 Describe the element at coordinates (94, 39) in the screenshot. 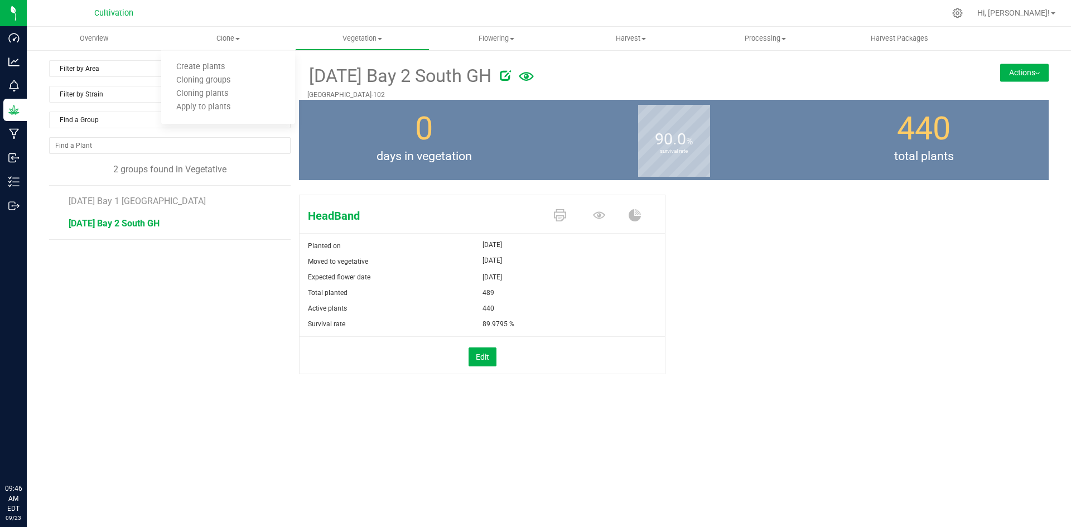

I see `a: Overview` at that location.